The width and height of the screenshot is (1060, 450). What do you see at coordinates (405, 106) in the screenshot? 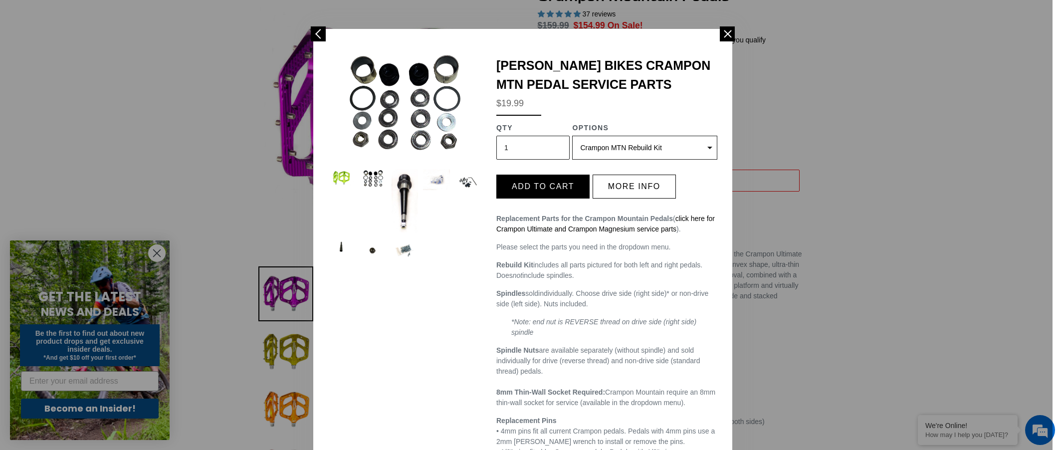
I see `img: Canfield-Bikes-Crampon-Mountain-Rebuild-Kit.png` at bounding box center [405, 106].